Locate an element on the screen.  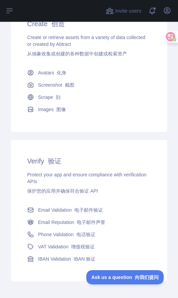
button: Invite users is located at coordinates (123, 11).